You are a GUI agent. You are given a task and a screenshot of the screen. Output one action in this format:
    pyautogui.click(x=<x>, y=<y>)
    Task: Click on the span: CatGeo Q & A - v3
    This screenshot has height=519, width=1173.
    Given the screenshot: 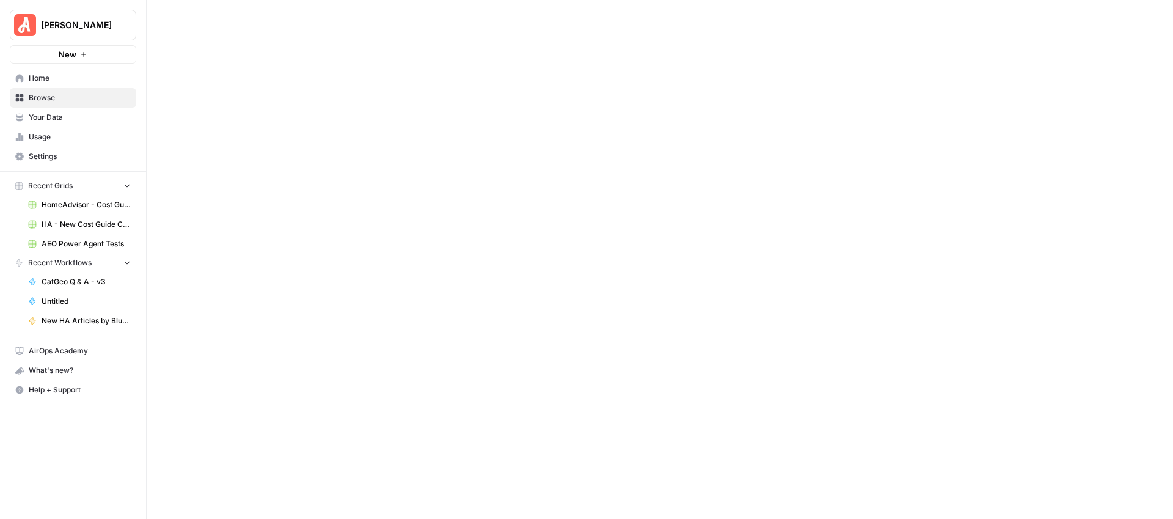 What is the action you would take?
    pyautogui.click(x=86, y=282)
    